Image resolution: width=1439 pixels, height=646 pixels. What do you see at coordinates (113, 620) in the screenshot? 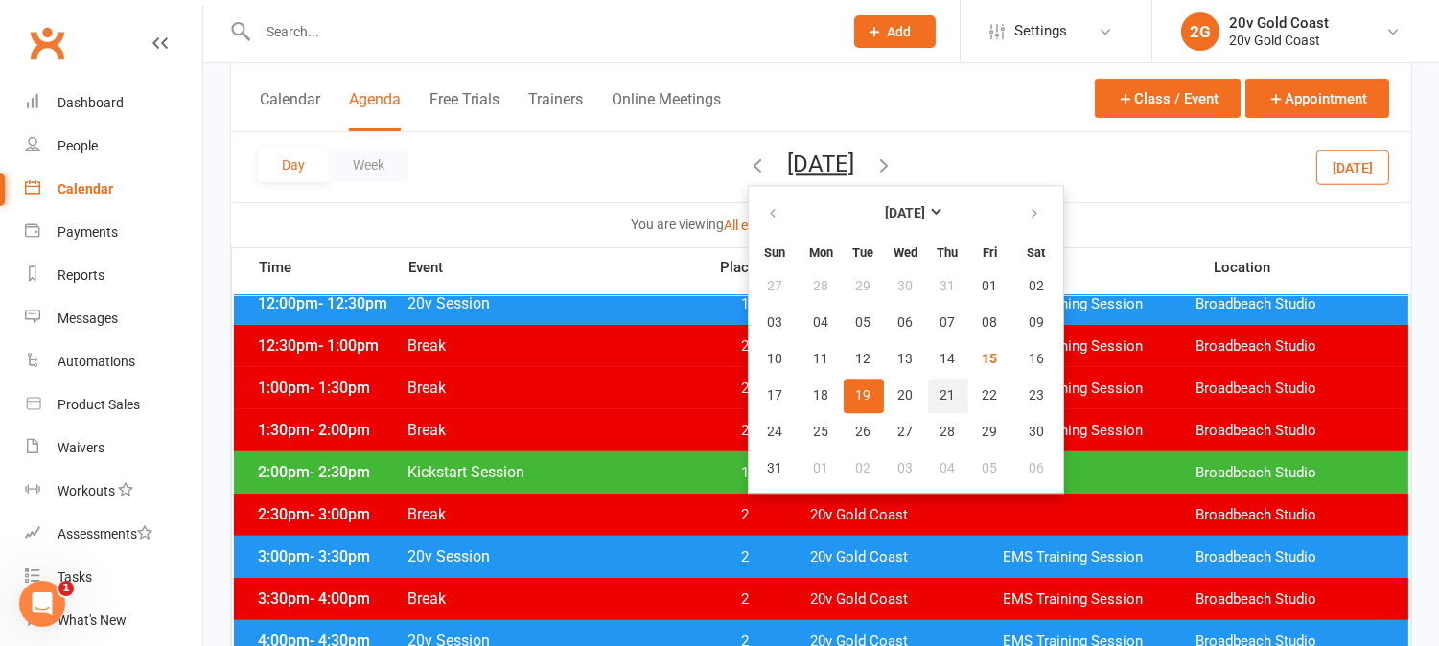
I see `a: What's New` at bounding box center [113, 620].